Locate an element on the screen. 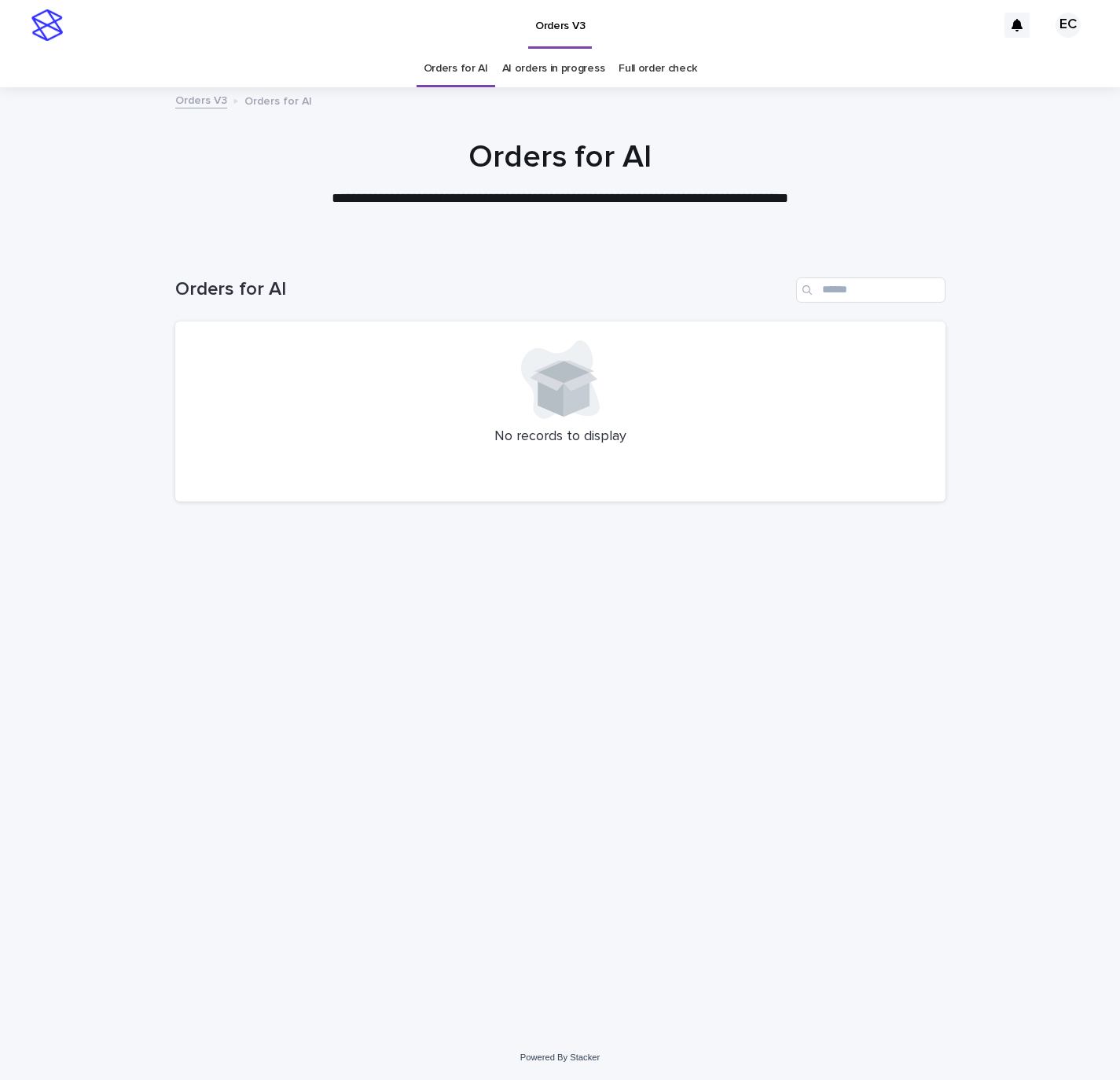 The width and height of the screenshot is (1120, 1080). div: Search is located at coordinates (871, 290).